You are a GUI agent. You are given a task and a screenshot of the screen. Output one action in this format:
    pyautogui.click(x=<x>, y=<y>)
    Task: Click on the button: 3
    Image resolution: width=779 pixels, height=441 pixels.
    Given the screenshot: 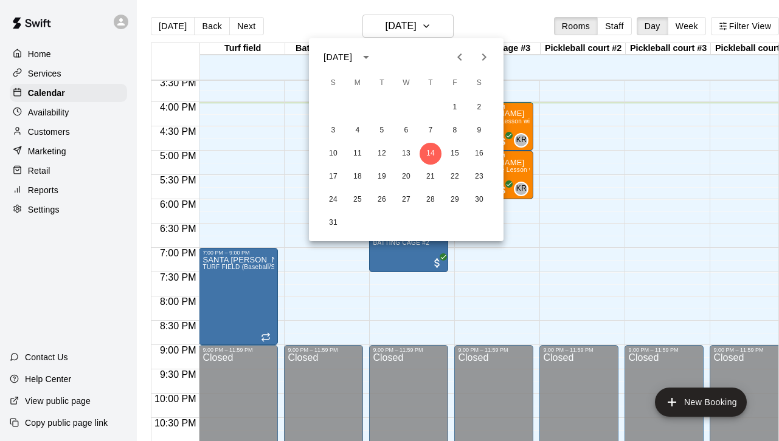 What is the action you would take?
    pyautogui.click(x=333, y=131)
    